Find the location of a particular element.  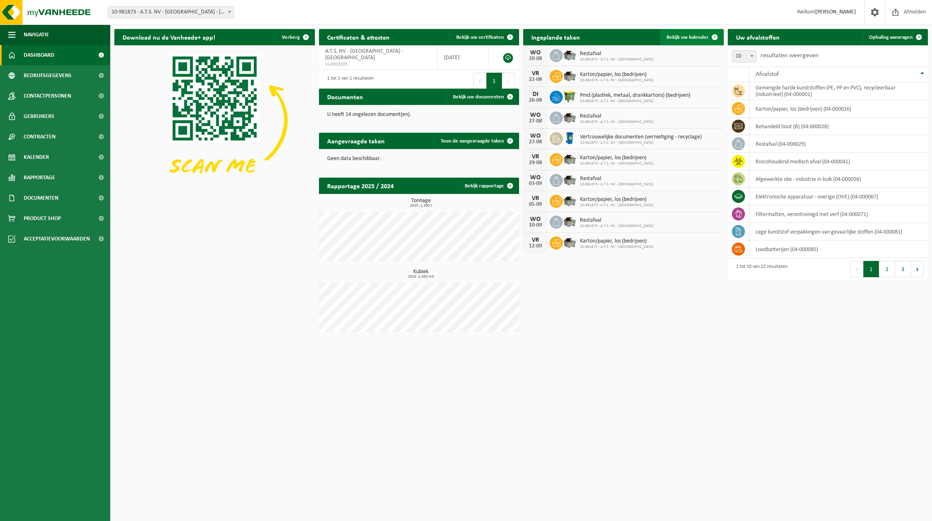

td: behandeld hout (B) (04-000028) is located at coordinates (838, 126).